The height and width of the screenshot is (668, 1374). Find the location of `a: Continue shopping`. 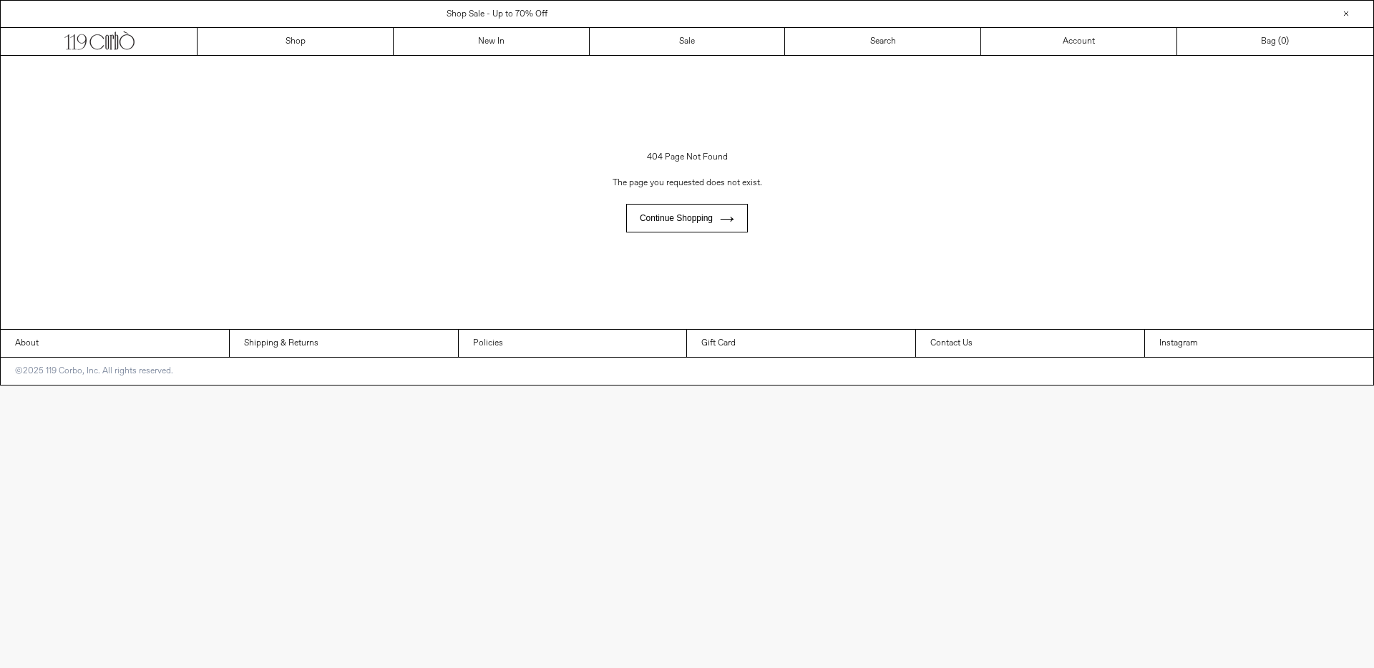

a: Continue shopping is located at coordinates (687, 218).